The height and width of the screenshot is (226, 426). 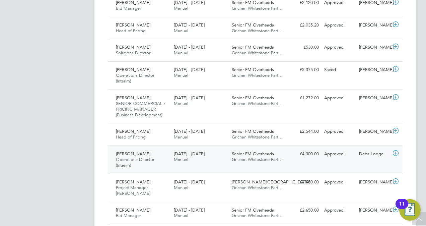 What do you see at coordinates (141, 109) in the screenshot?
I see `span: SENIOR COMMERCIAL / PRICING MANAGER (Business Development)` at bounding box center [141, 109].